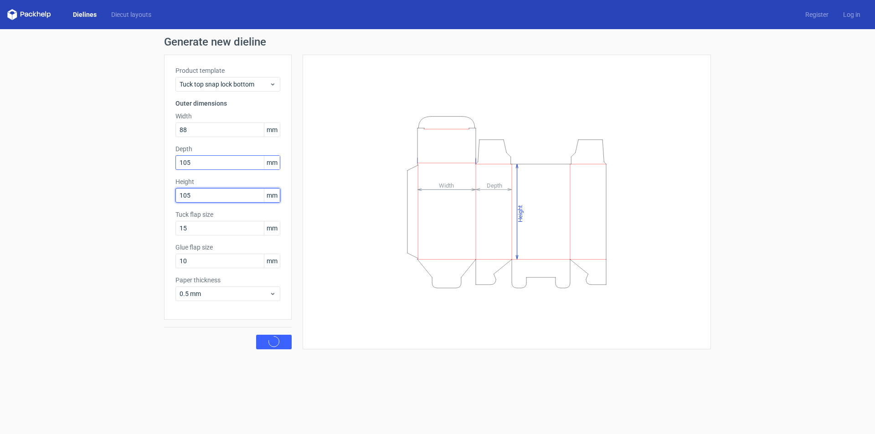 The height and width of the screenshot is (434, 875). What do you see at coordinates (228, 280) in the screenshot?
I see `label: Paper thickness` at bounding box center [228, 280].